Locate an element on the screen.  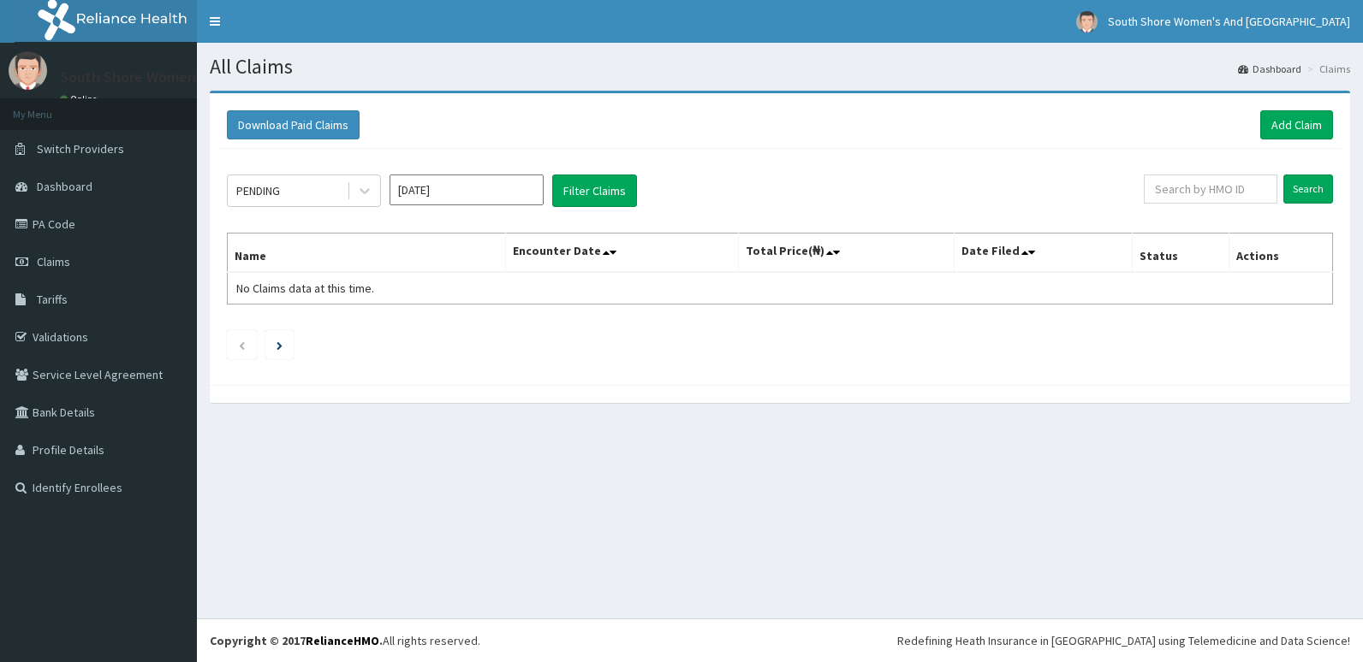
span: Claims is located at coordinates (53, 262).